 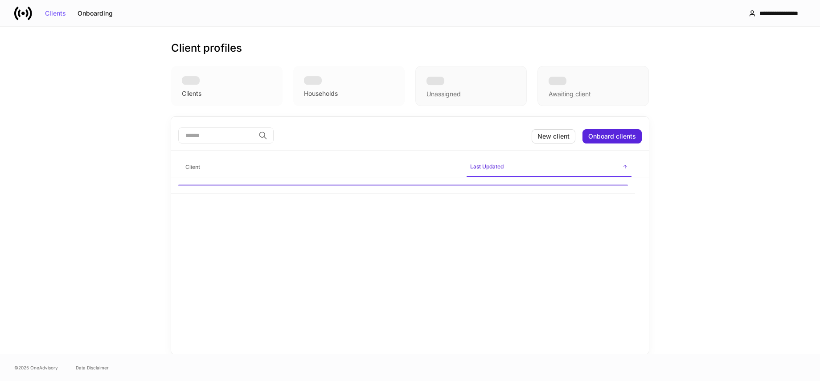 What do you see at coordinates (549, 167) in the screenshot?
I see `span: Last Updated` at bounding box center [549, 167].